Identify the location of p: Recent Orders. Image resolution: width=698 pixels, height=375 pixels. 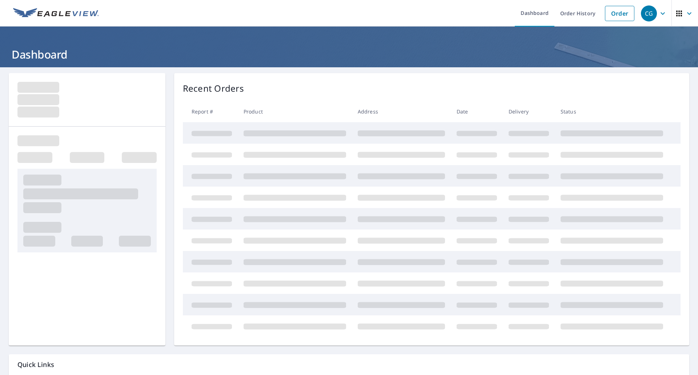
(213, 88).